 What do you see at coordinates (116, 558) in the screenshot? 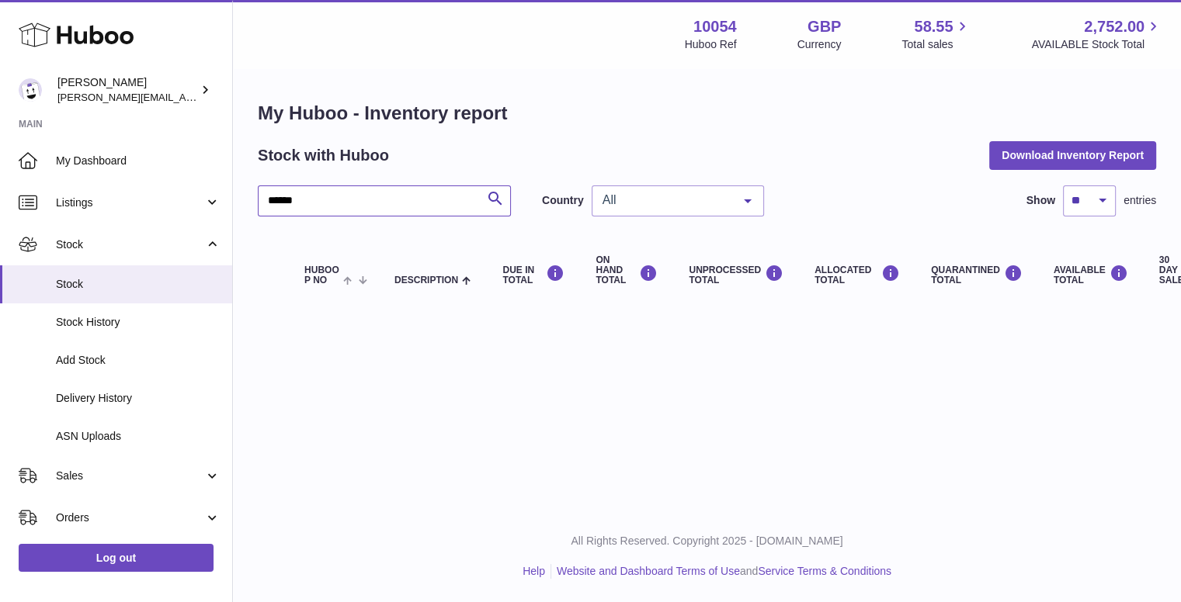
I see `a: Log out` at bounding box center [116, 558].